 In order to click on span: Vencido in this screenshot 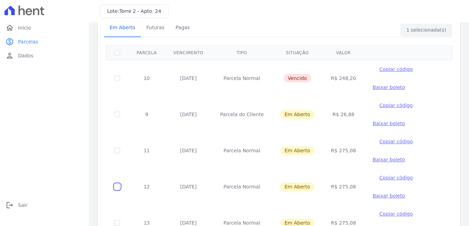, I will do `click(297, 78)`.